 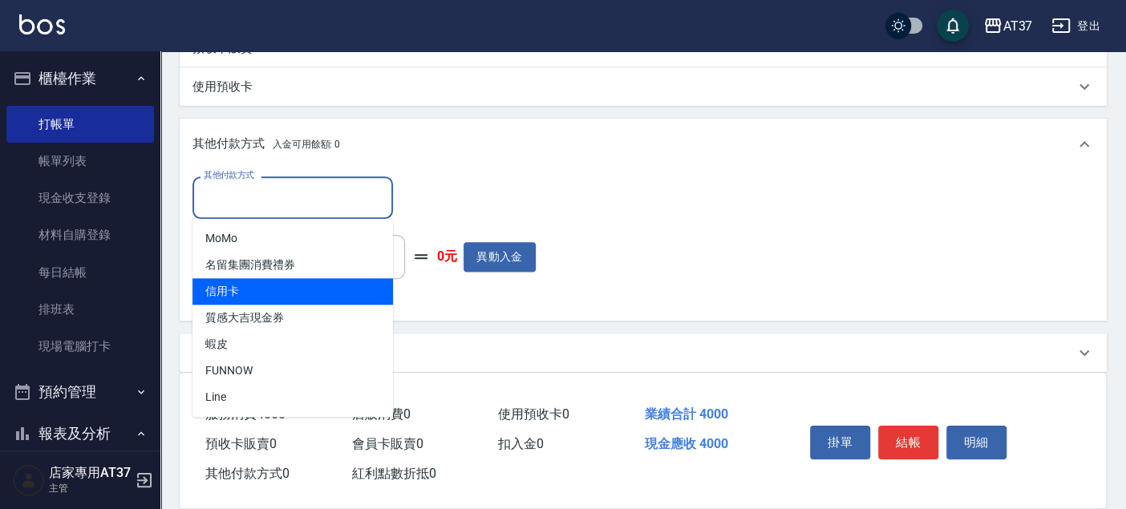 What do you see at coordinates (90, 488) in the screenshot?
I see `p: 主管` at bounding box center [90, 488].